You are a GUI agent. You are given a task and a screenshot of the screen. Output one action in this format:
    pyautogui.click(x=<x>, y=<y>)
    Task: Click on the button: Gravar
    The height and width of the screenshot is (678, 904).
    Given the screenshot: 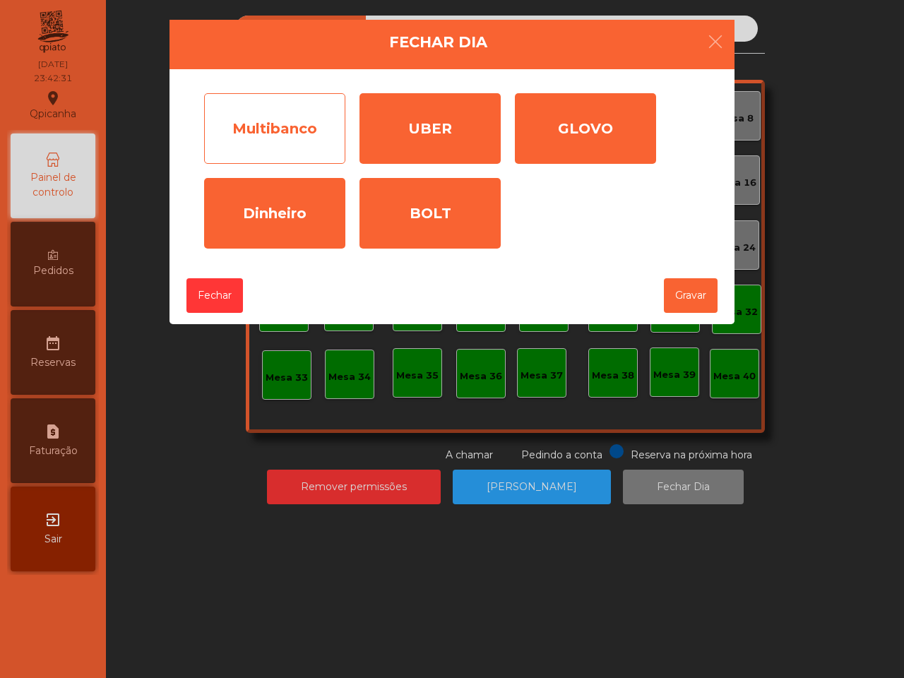 What is the action you would take?
    pyautogui.click(x=691, y=295)
    